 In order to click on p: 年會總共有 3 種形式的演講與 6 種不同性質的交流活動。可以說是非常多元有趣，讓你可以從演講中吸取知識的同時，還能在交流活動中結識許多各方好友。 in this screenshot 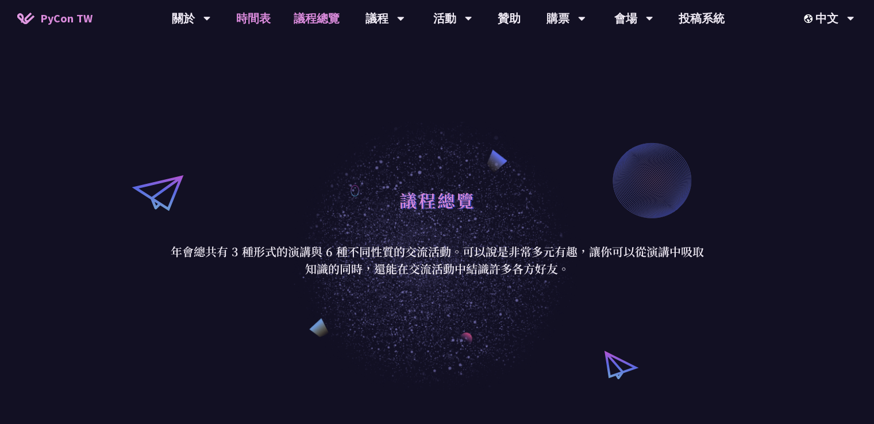, I will do `click(437, 260)`.